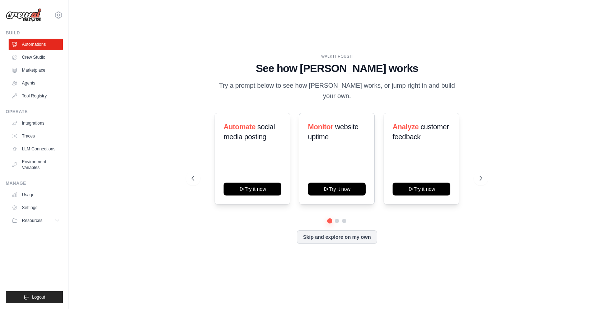 The width and height of the screenshot is (605, 309). What do you see at coordinates (36, 165) in the screenshot?
I see `a: Environment Variables` at bounding box center [36, 165].